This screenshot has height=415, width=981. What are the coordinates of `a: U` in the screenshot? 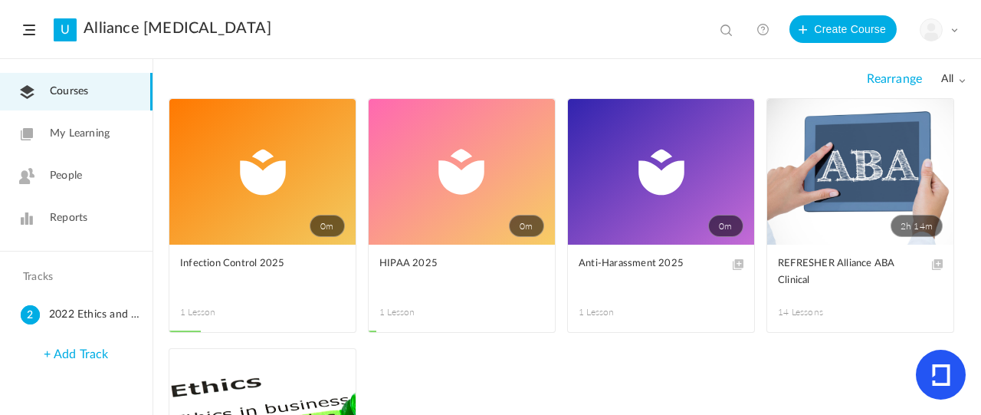 It's located at (65, 30).